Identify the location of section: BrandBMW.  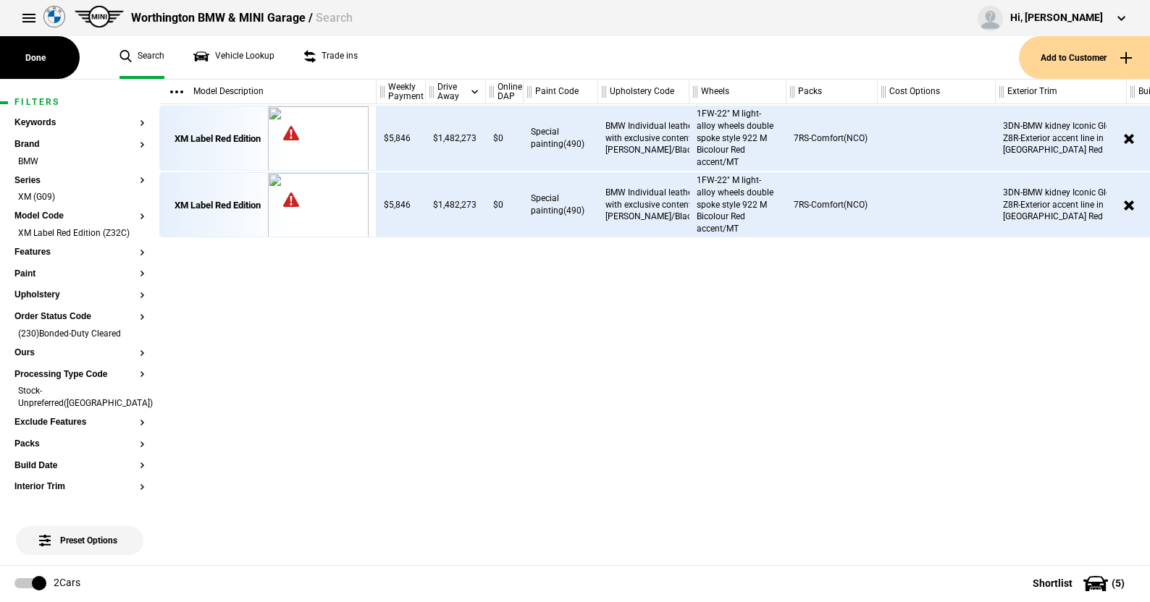
(80, 158).